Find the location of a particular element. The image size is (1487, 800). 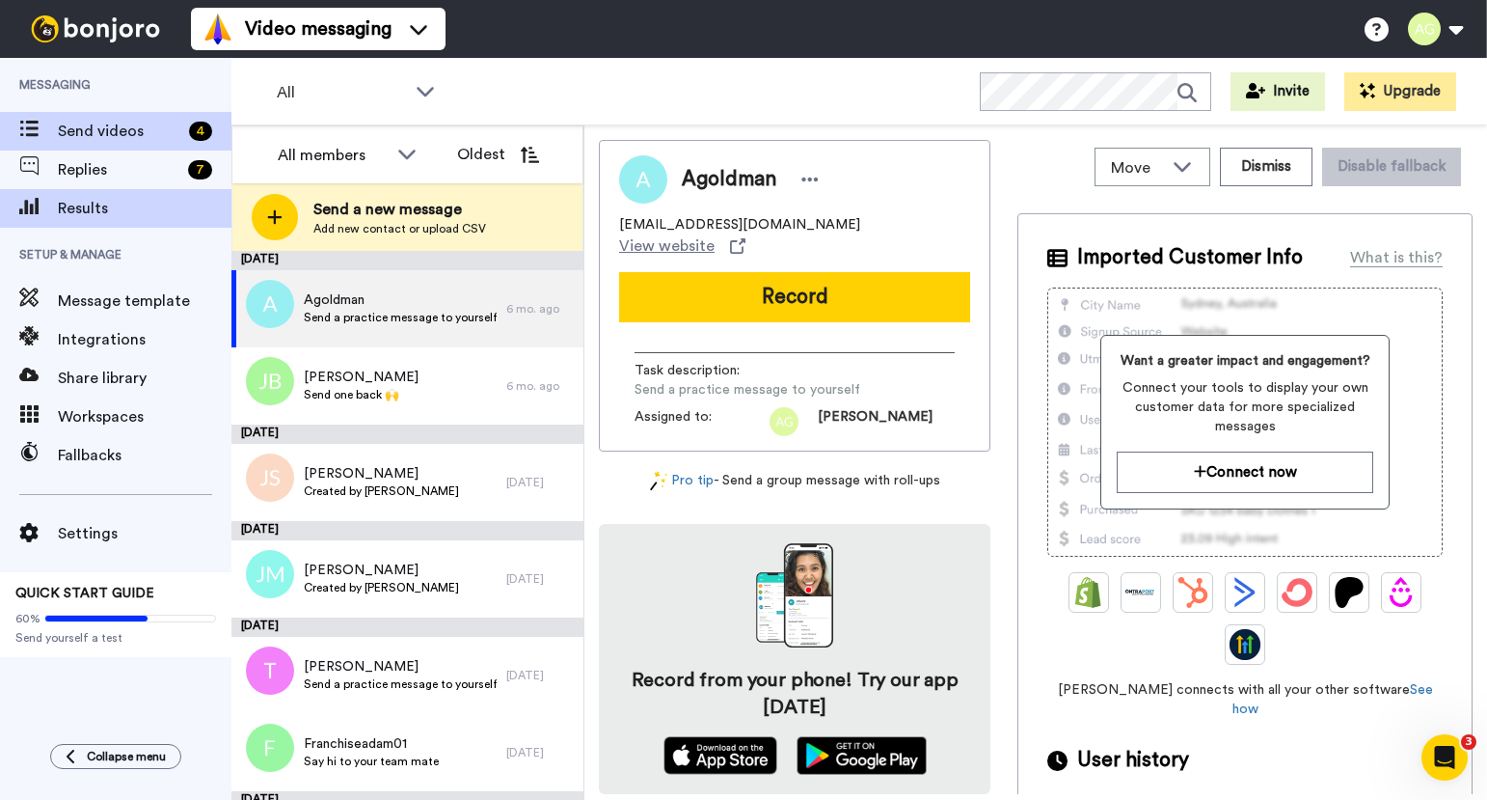

span: All is located at coordinates (341, 93).